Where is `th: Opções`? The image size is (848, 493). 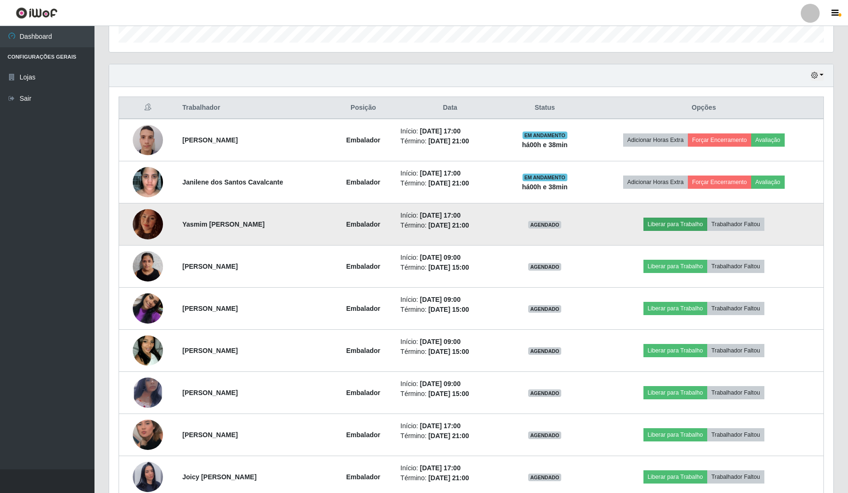 th: Opções is located at coordinates (704, 108).